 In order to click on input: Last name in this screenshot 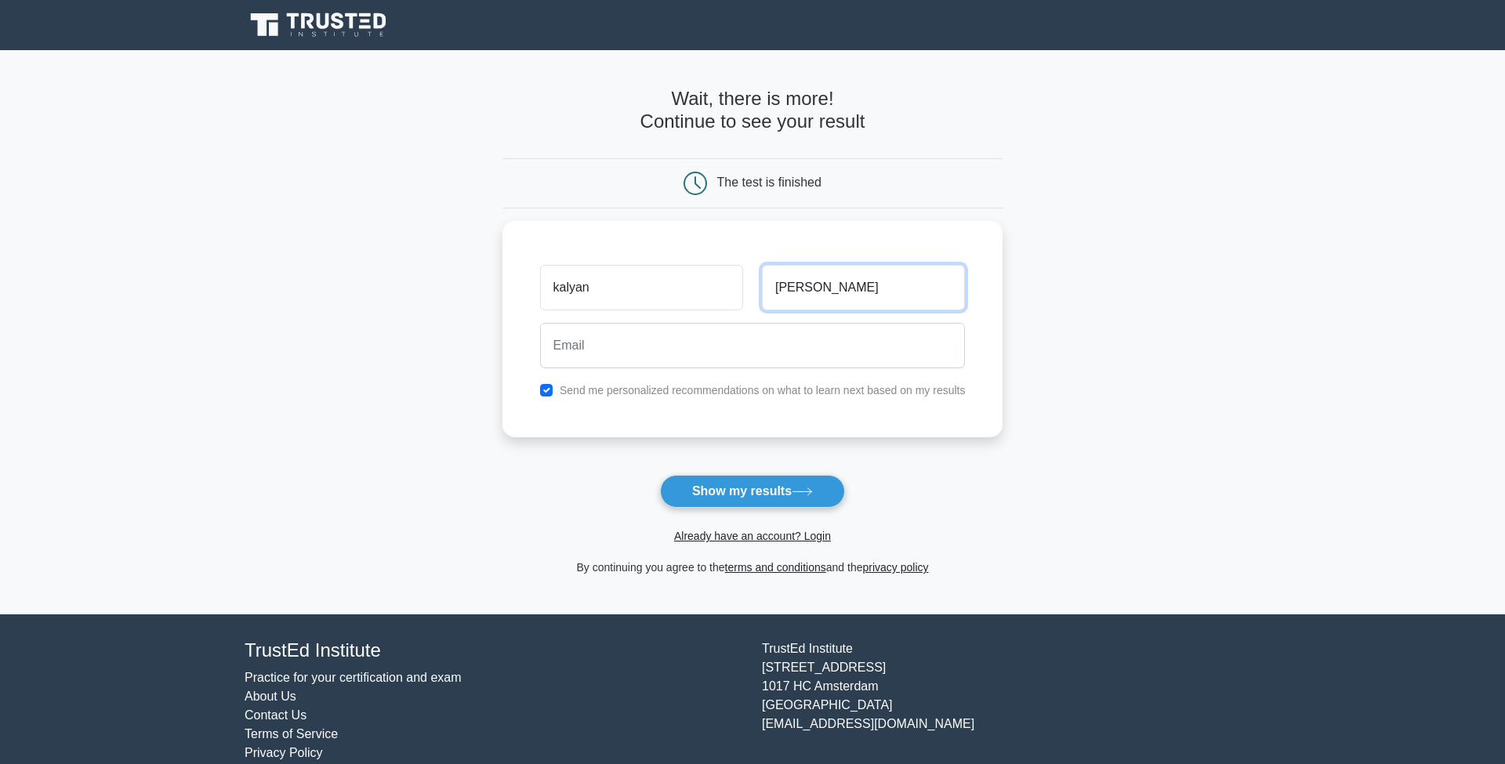, I will do `click(863, 288)`.